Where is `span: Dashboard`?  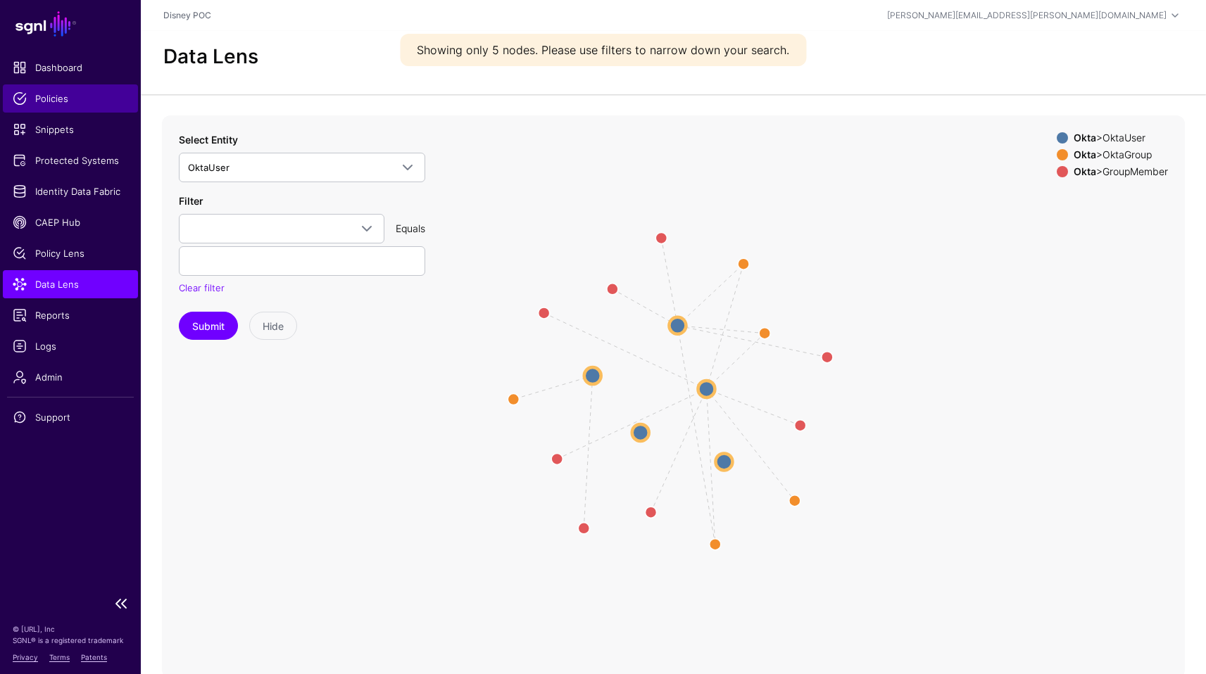
span: Dashboard is located at coordinates (70, 68).